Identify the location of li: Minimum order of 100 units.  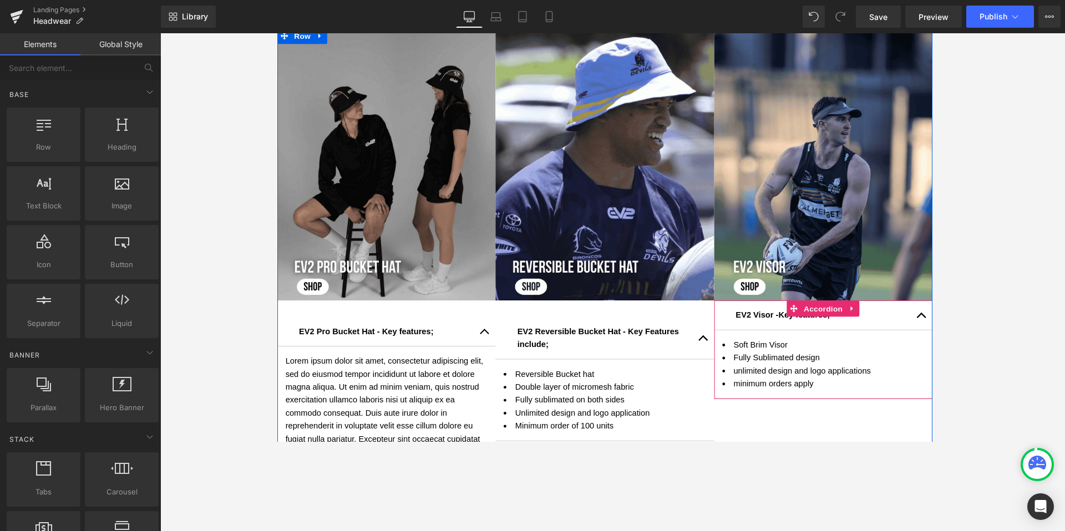
(335, 403).